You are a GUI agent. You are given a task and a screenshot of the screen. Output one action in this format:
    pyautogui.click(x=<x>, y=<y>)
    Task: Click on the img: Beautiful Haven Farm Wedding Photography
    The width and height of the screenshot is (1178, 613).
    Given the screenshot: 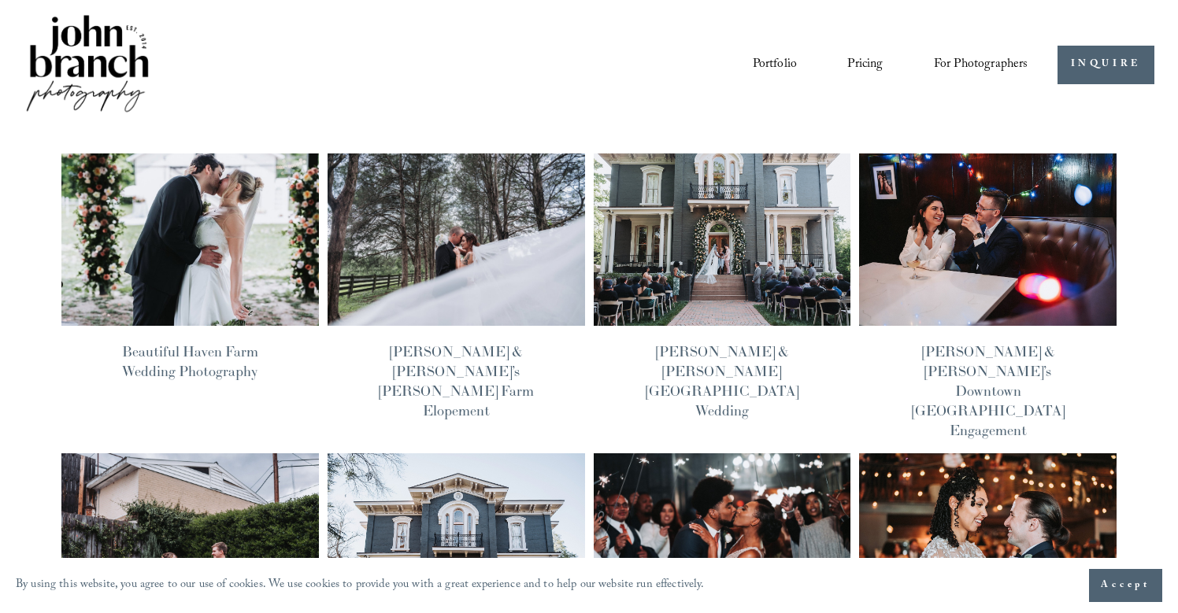 What is the action you would take?
    pyautogui.click(x=190, y=239)
    